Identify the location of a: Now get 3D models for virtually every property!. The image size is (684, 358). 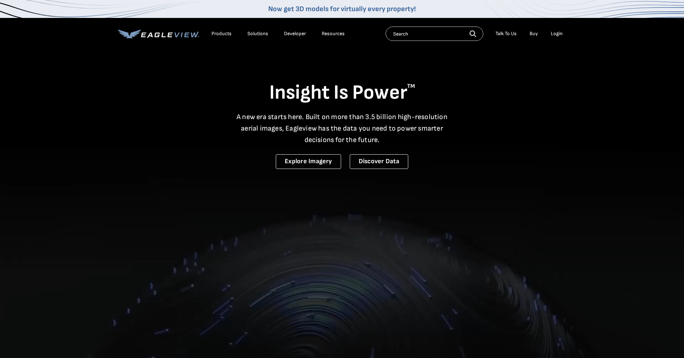
(342, 9).